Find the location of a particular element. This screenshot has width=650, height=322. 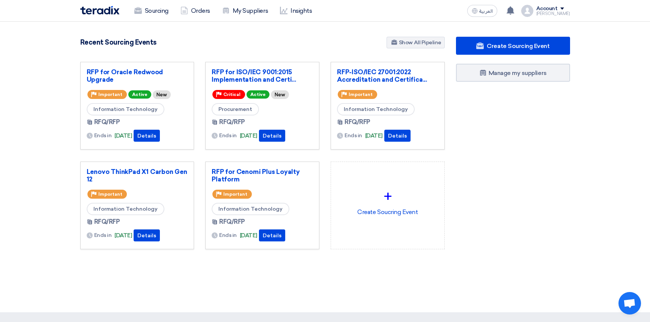

span: العربية is located at coordinates (486, 11).